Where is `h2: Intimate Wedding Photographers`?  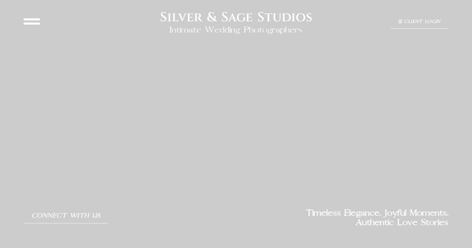 h2: Intimate Wedding Photographers is located at coordinates (236, 30).